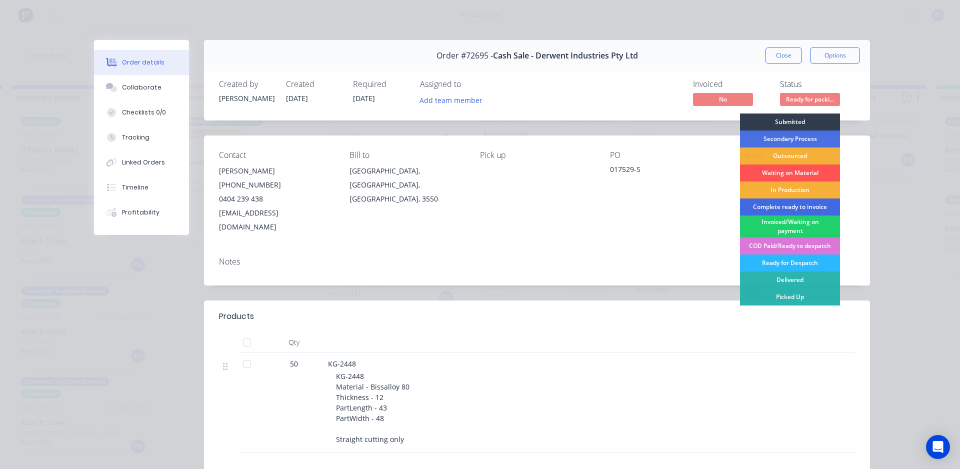 The width and height of the screenshot is (960, 469). What do you see at coordinates (142, 113) in the screenshot?
I see `button: Checklists 0/0` at bounding box center [142, 113].